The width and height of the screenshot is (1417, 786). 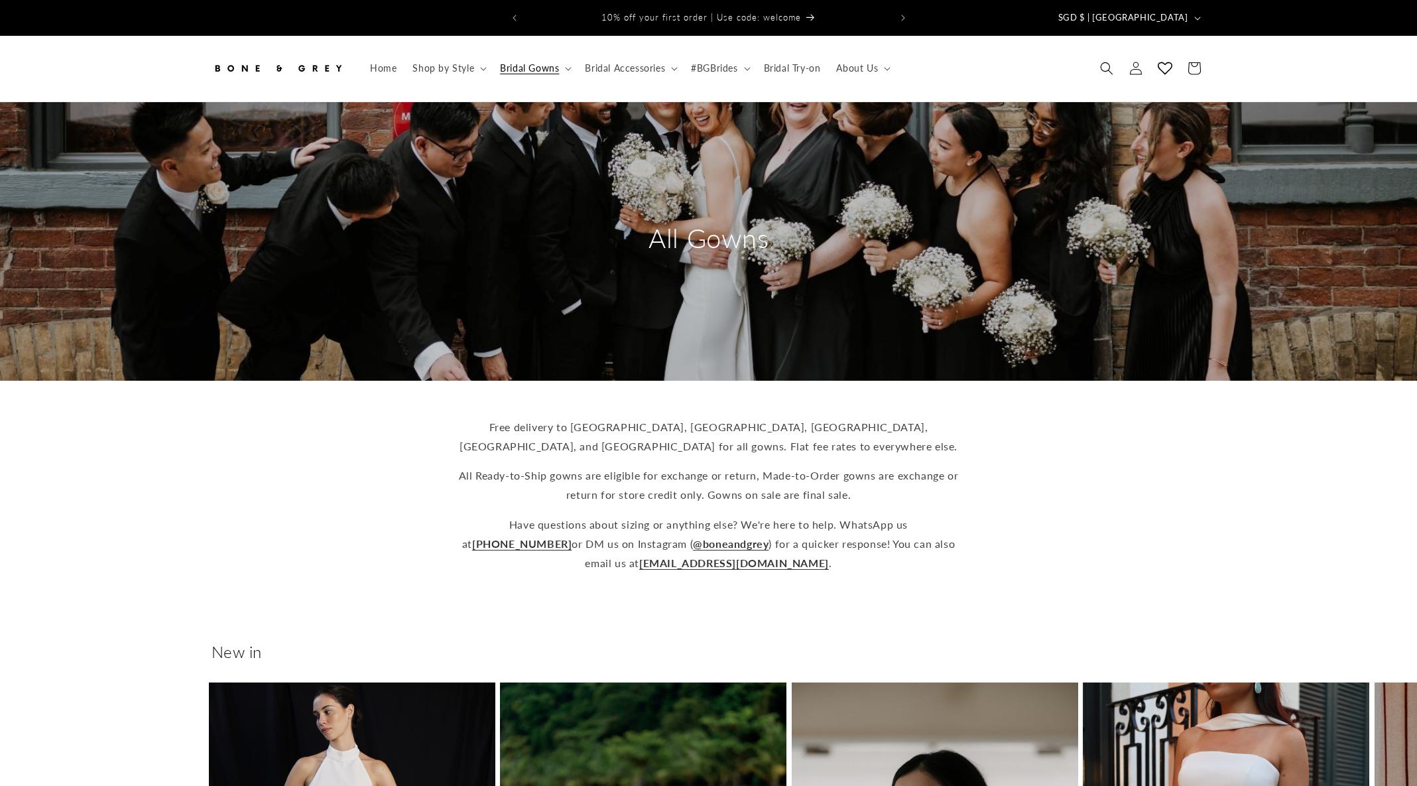 What do you see at coordinates (514, 18) in the screenshot?
I see `button: Previous announcement` at bounding box center [514, 18].